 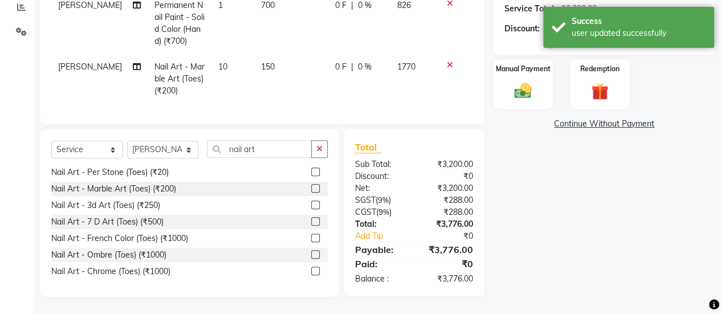 I want to click on label: Redemption, so click(x=600, y=69).